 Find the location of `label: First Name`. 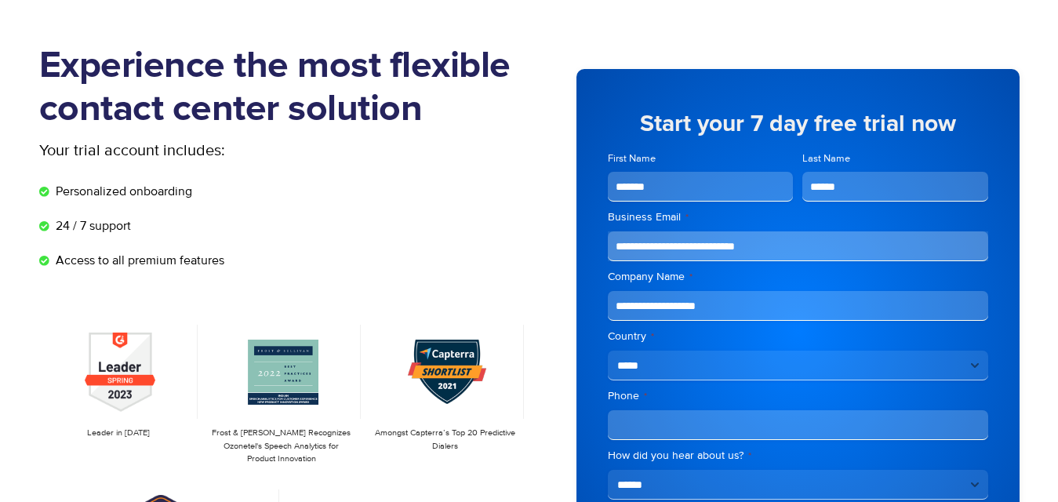

label: First Name is located at coordinates (701, 158).